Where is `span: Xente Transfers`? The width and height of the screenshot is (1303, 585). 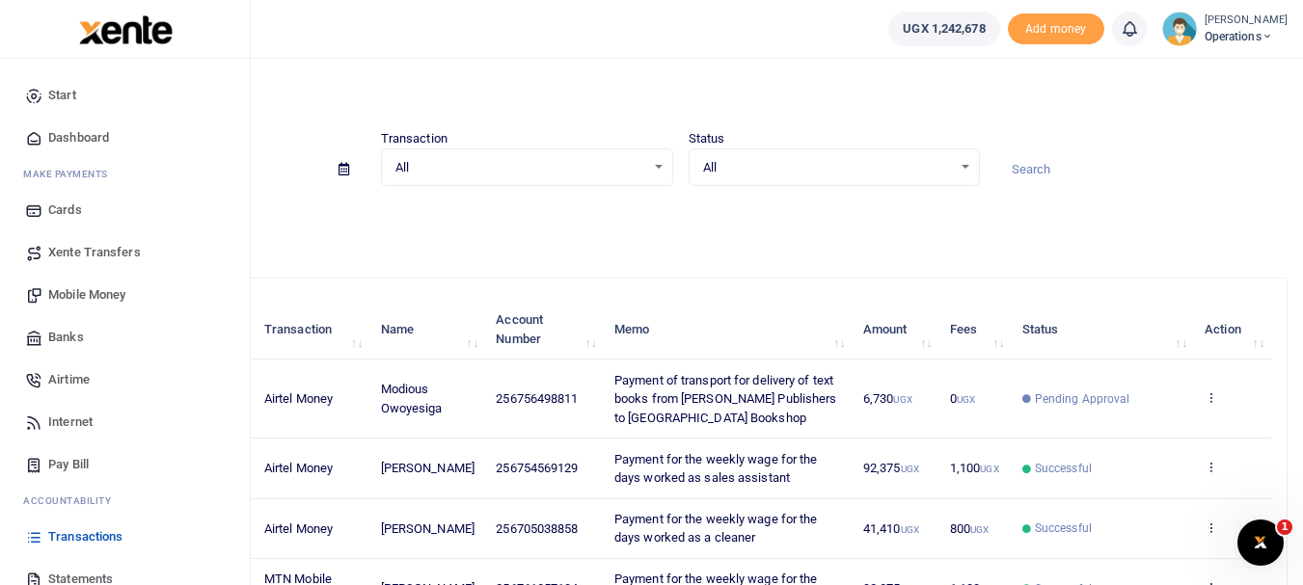
span: Xente Transfers is located at coordinates (95, 253).